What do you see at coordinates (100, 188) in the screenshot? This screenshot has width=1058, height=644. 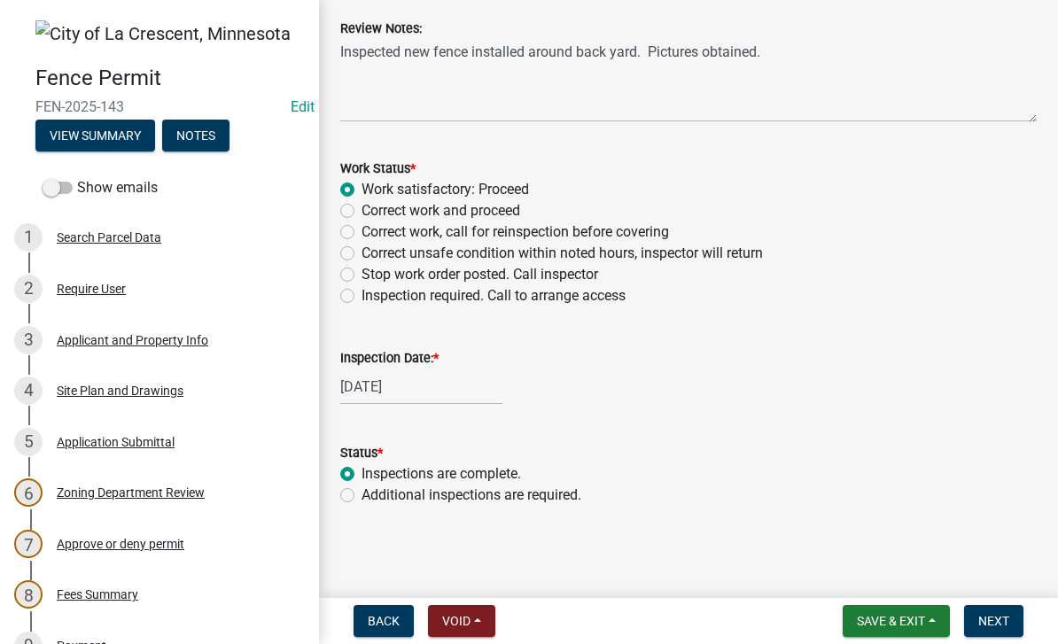 I see `label: Show emails` at bounding box center [100, 188].